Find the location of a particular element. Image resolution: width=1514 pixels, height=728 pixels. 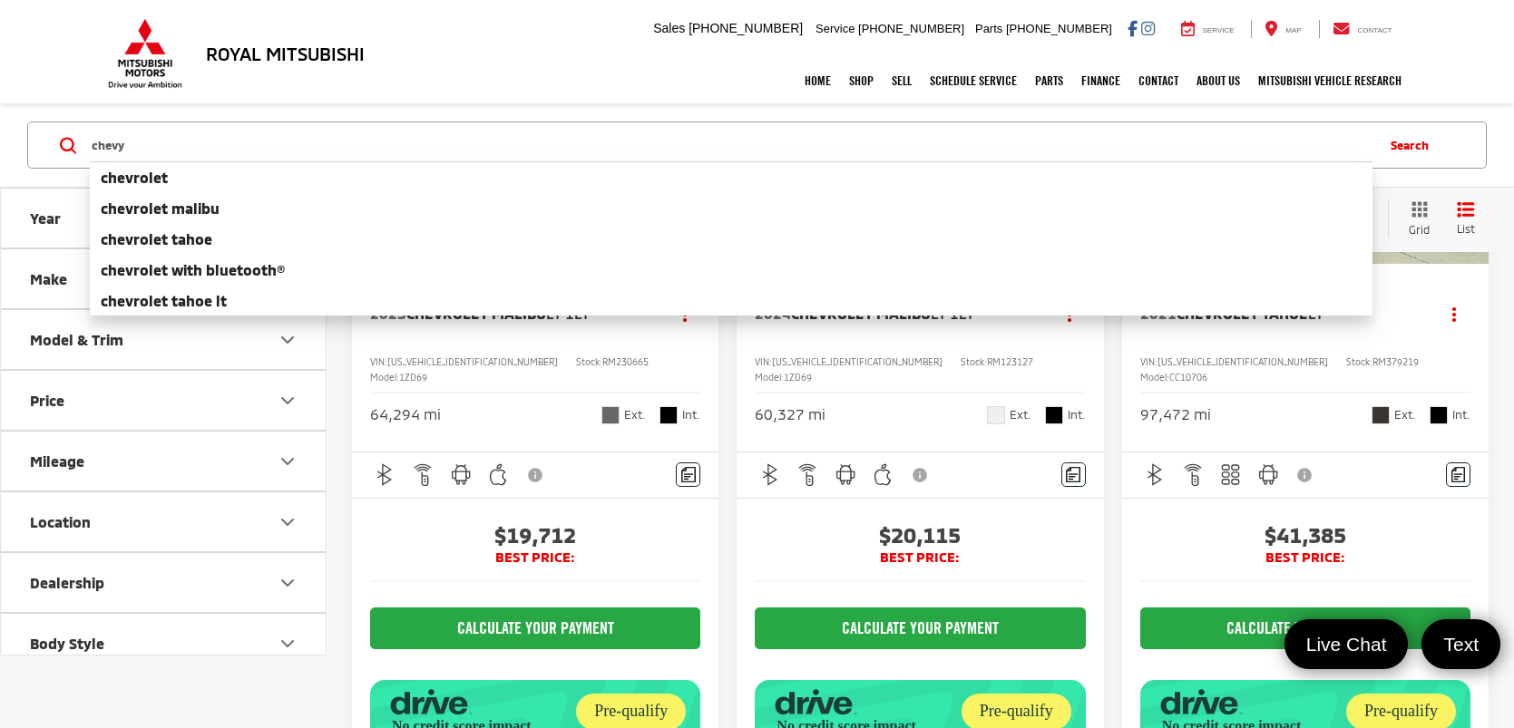

button: PricePrice is located at coordinates (164, 400).